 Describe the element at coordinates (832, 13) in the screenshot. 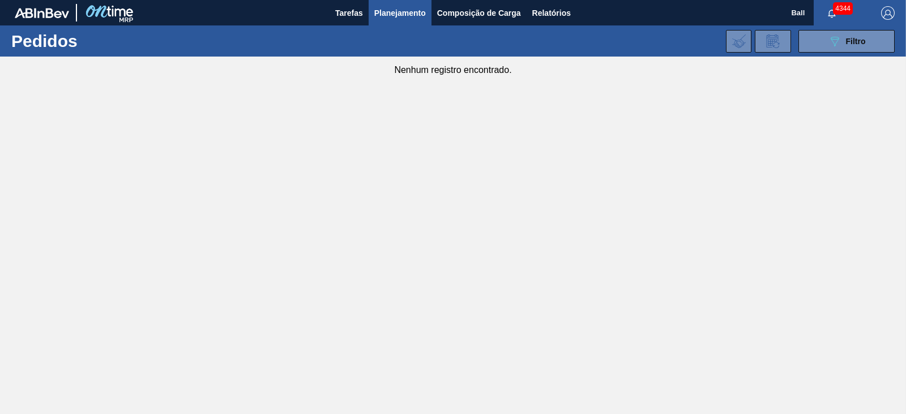

I see `button: Notificações` at that location.